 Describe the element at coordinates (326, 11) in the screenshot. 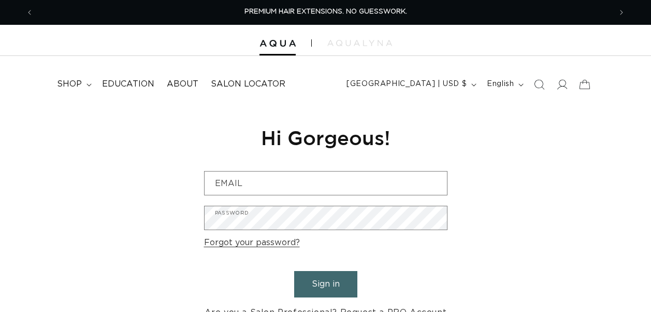

I see `span: PREMIUM HAIR EXTENSIONS. NO GUESSWORK.` at that location.